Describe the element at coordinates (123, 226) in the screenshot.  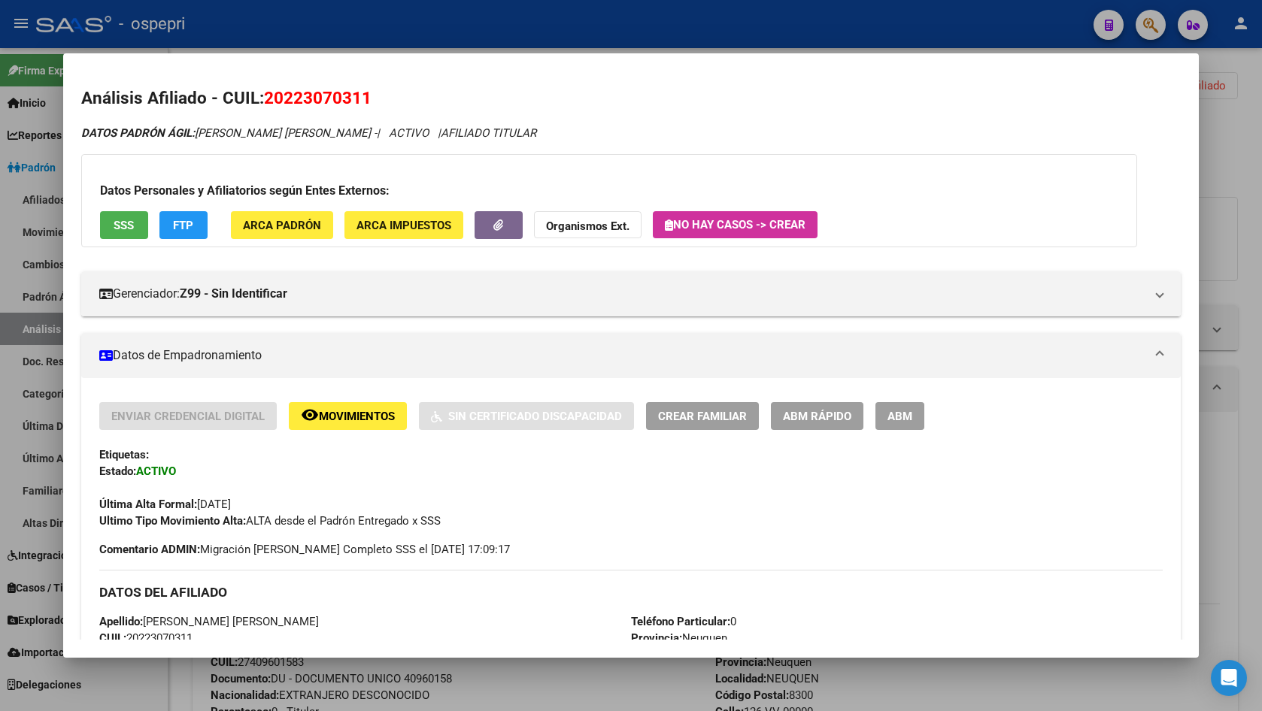
I see `span: SSS` at that location.